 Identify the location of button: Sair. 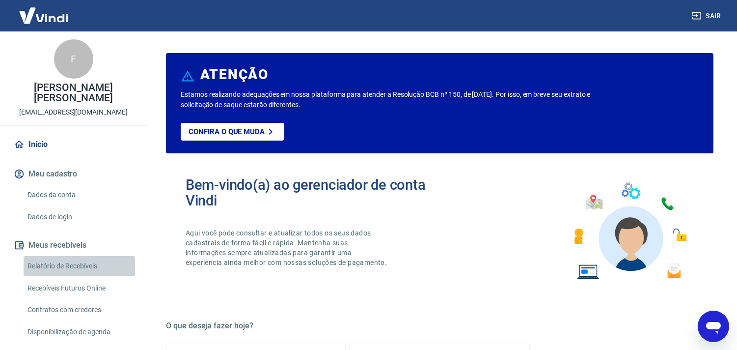
(708, 16).